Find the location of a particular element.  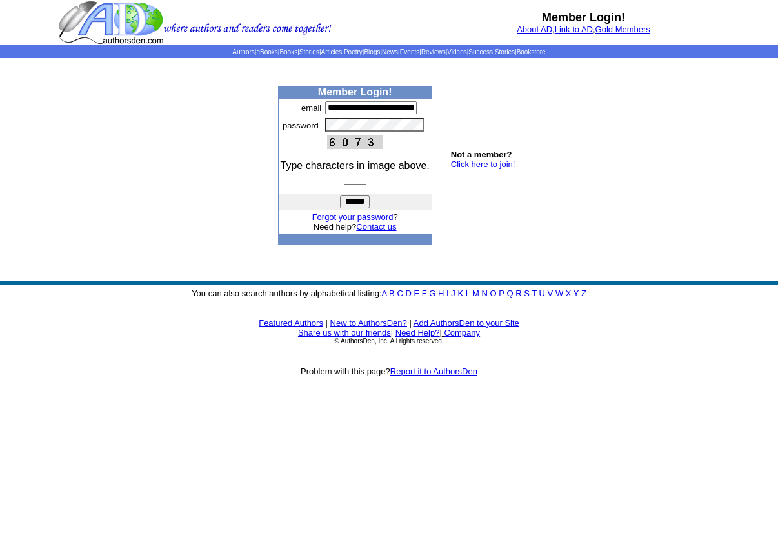

font: You can also search authors by alphabetical listing: is located at coordinates (389, 293).